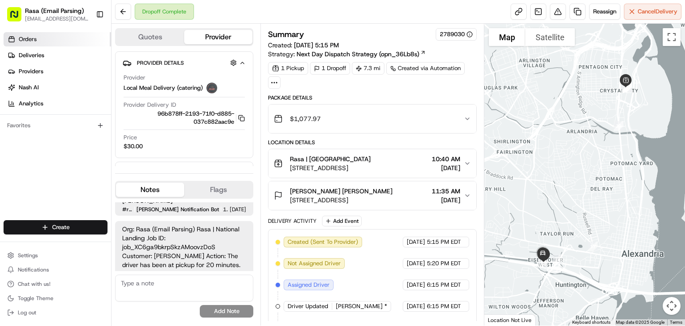 This screenshot has width=685, height=326. What do you see at coordinates (373, 98) in the screenshot?
I see `div: Package Details` at bounding box center [373, 98].